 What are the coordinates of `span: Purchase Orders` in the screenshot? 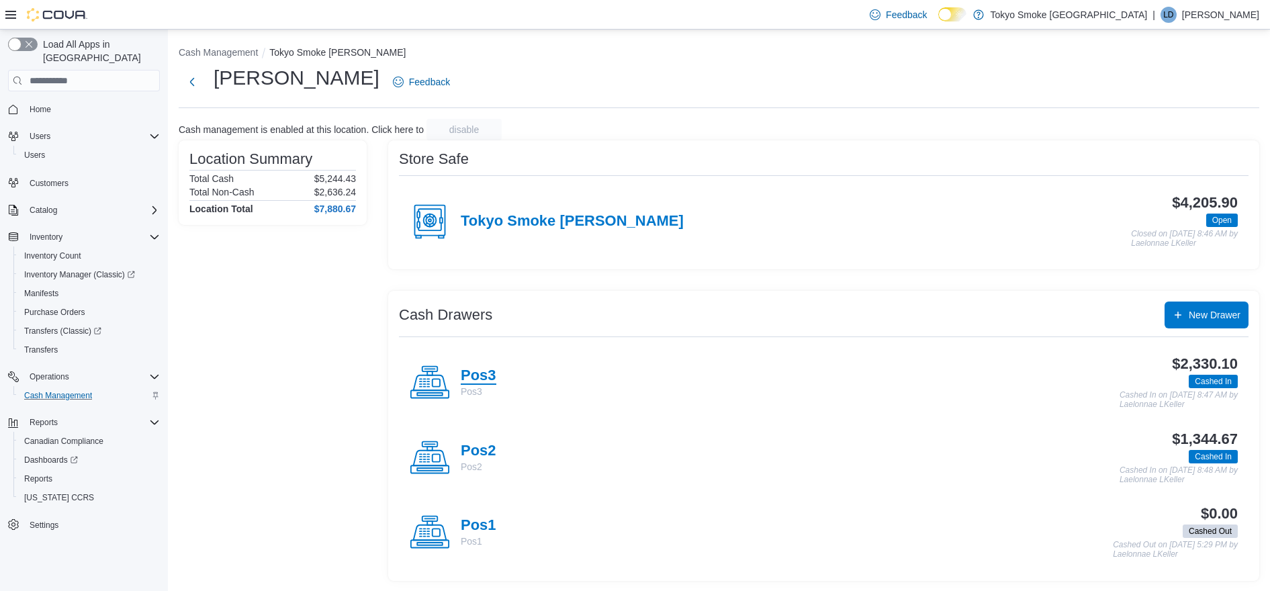 It's located at (54, 312).